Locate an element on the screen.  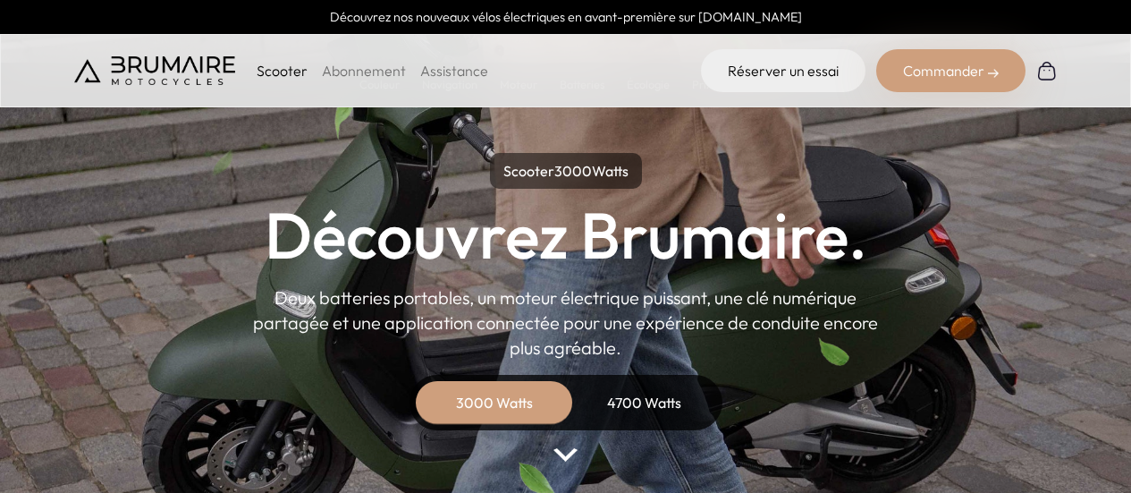
a: Assistance is located at coordinates (454, 71).